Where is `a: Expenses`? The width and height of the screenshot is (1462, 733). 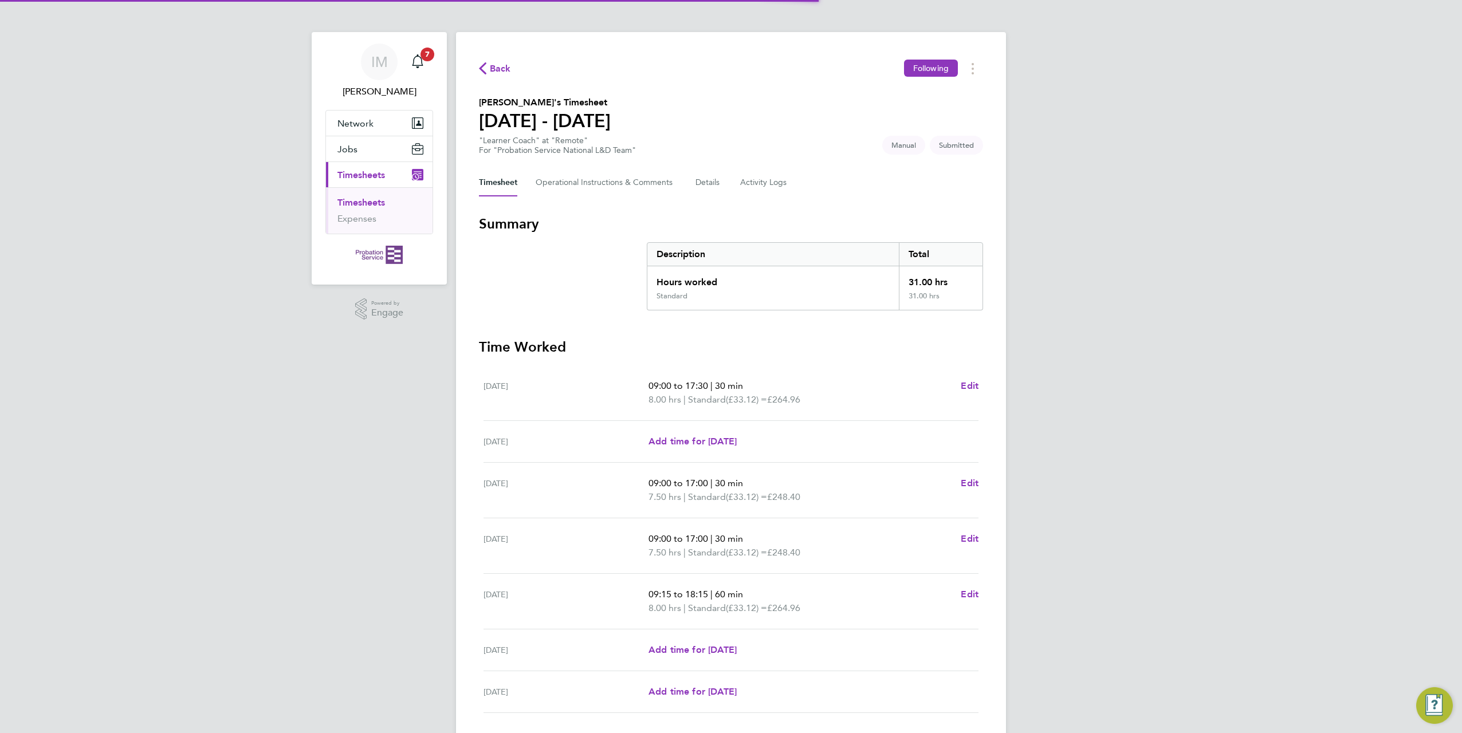
a: Expenses is located at coordinates (357, 218).